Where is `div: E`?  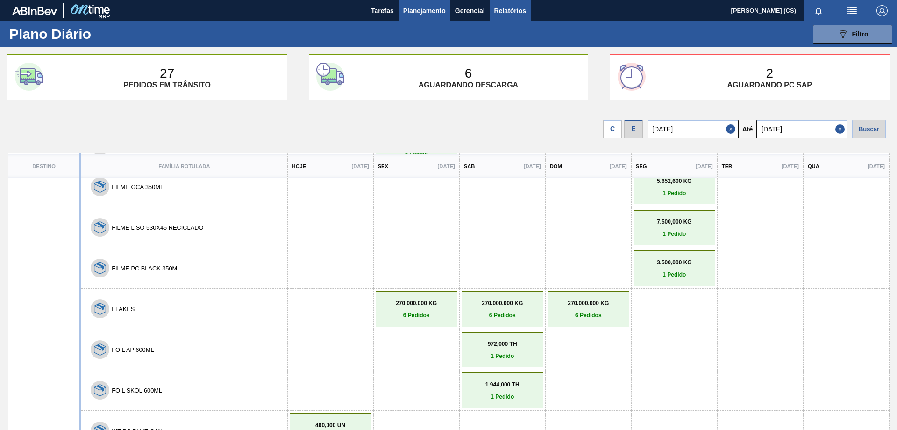 div: E is located at coordinates (634, 129).